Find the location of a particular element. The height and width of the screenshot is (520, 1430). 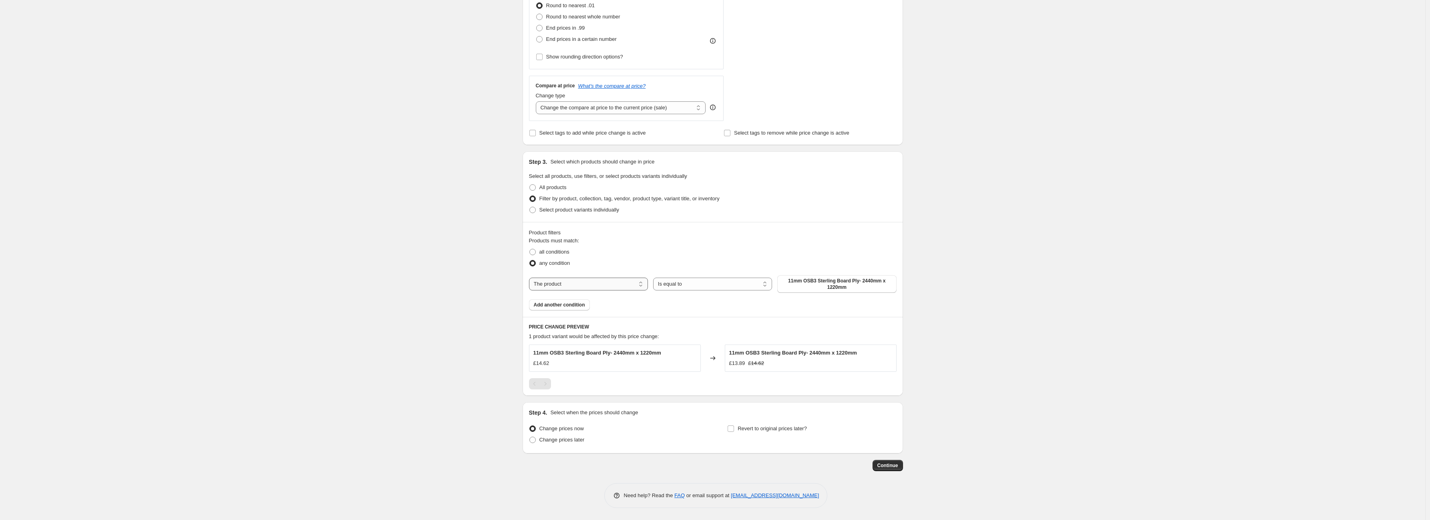

button: Add another condition is located at coordinates (559, 305).